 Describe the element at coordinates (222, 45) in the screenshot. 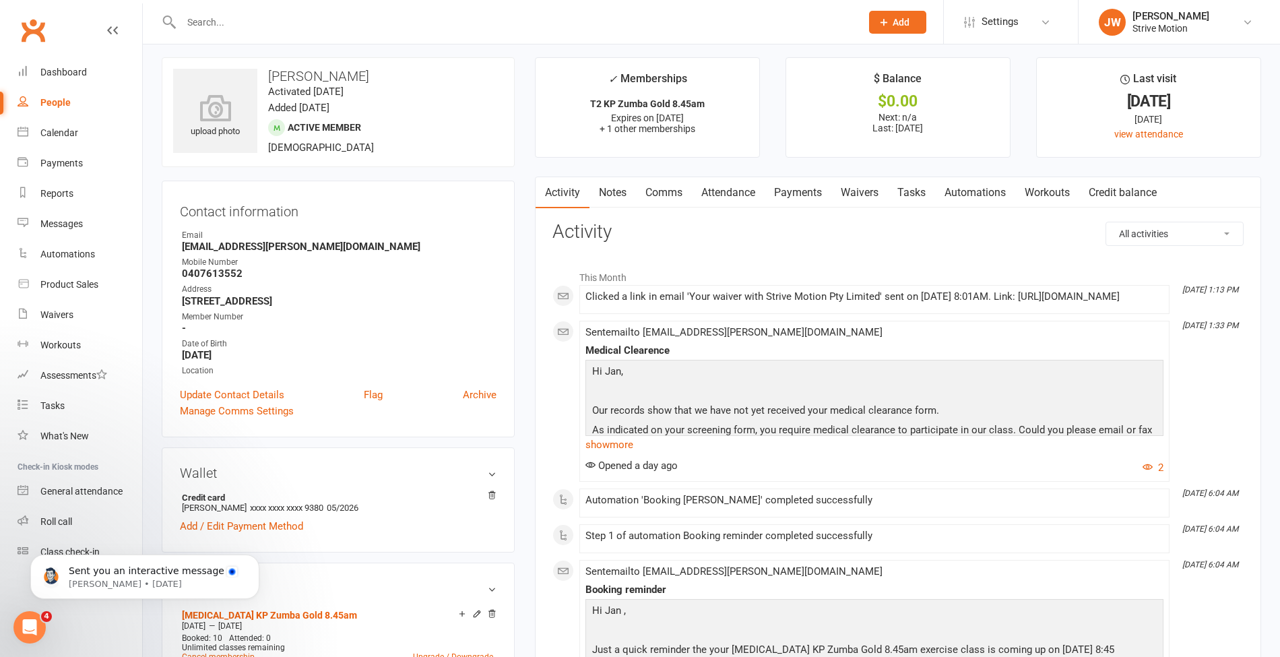

I see `img: wootric-logomark_512x512_for_IC_listing-1618512773.png` at that location.